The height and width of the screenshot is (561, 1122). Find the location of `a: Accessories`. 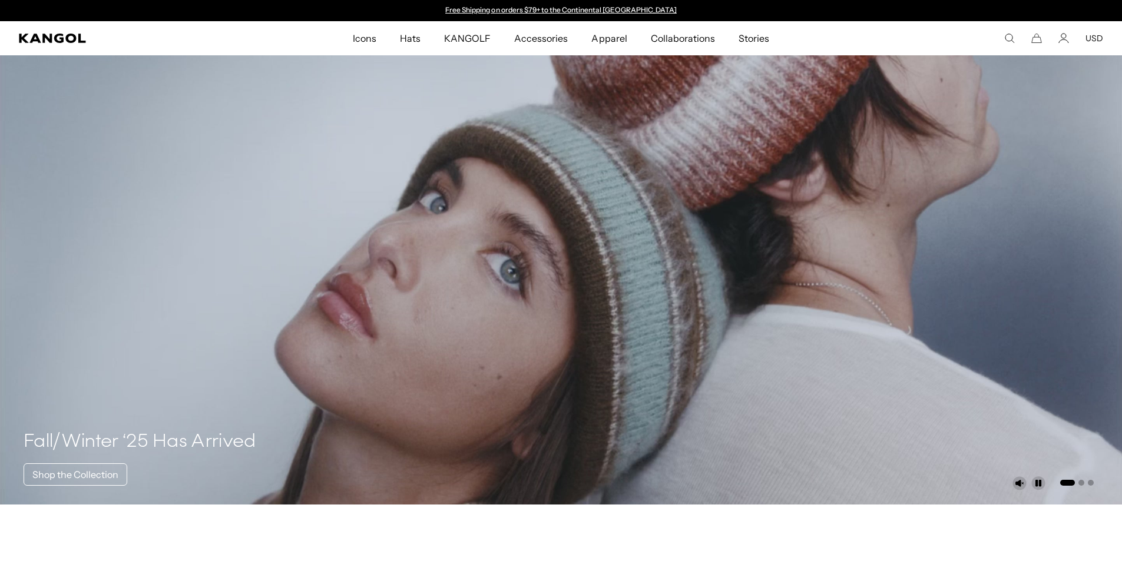

a: Accessories is located at coordinates (541, 38).